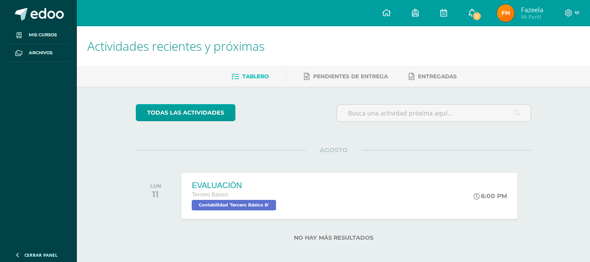 Image resolution: width=590 pixels, height=262 pixels. Describe the element at coordinates (156, 194) in the screenshot. I see `div: 11` at that location.